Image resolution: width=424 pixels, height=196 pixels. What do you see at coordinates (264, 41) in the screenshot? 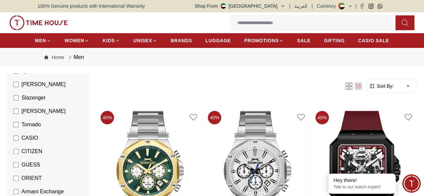
I see `a: PROMOTIONS` at bounding box center [264, 41].